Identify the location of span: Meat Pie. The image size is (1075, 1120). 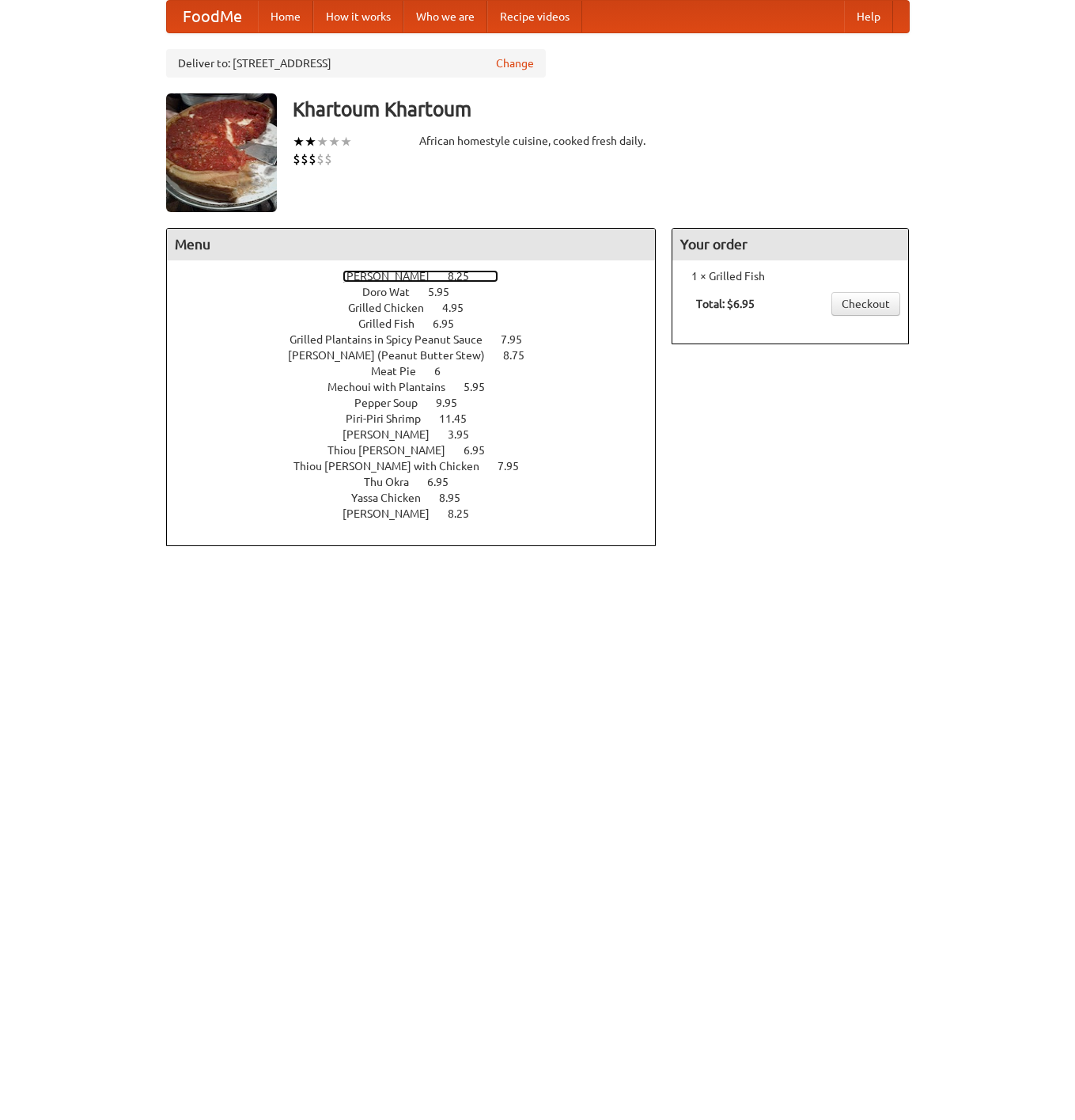
(401, 371).